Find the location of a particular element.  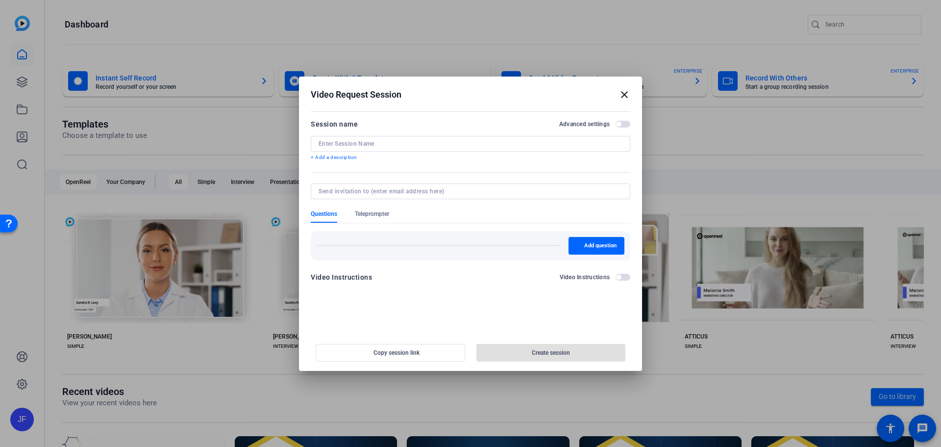

input: Enter Session Name is located at coordinates (471, 144).